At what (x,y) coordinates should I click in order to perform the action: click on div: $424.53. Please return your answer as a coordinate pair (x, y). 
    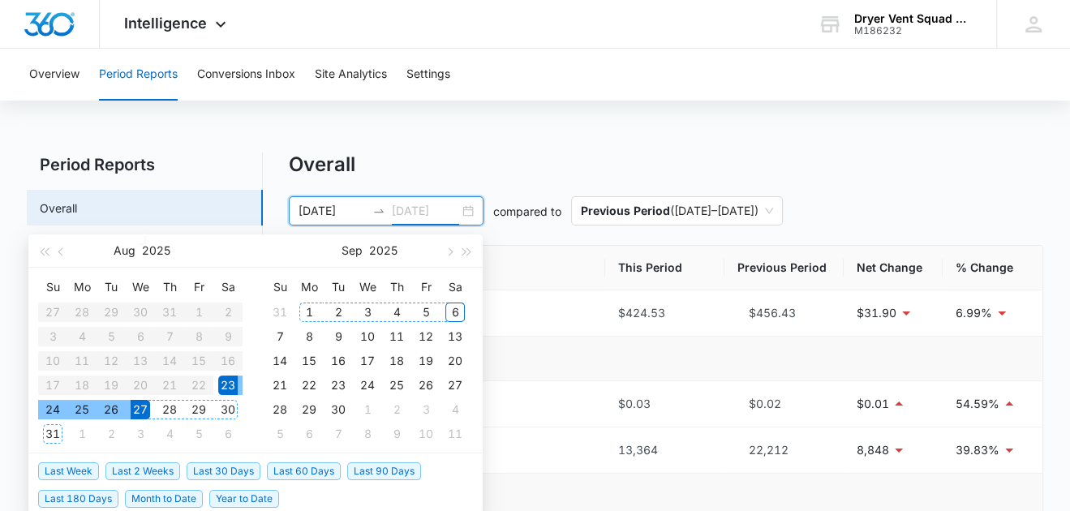
    Looking at the image, I should click on (664, 313).